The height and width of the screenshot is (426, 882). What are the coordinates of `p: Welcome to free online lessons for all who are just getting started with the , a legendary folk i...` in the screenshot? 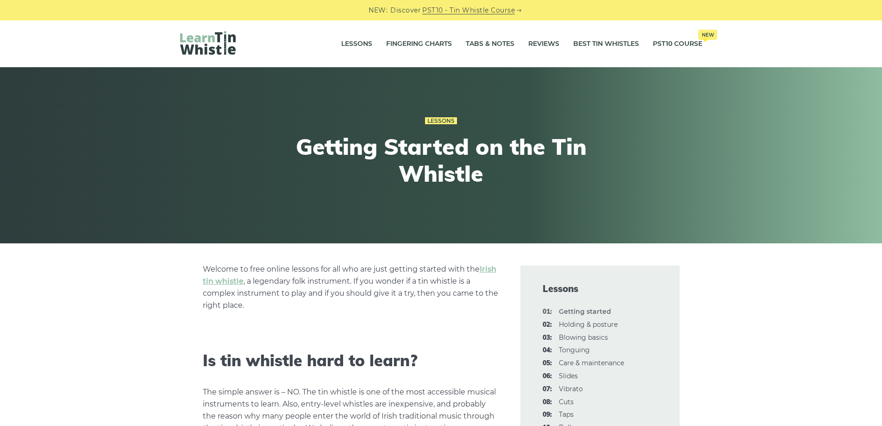 It's located at (351, 287).